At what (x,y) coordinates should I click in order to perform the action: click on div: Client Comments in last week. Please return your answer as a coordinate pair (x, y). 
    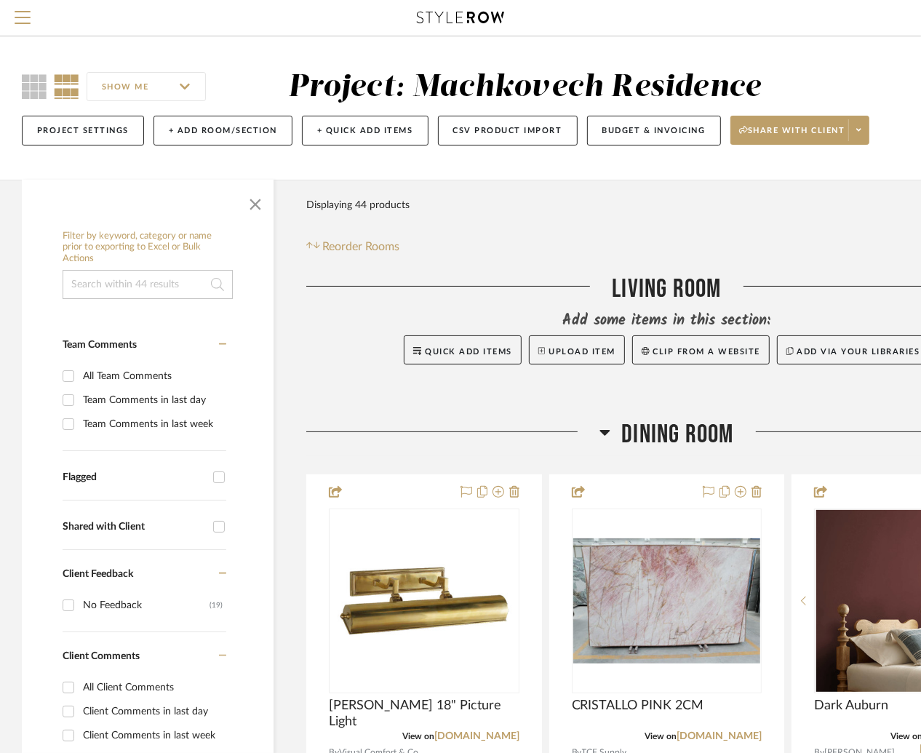
    Looking at the image, I should click on (153, 735).